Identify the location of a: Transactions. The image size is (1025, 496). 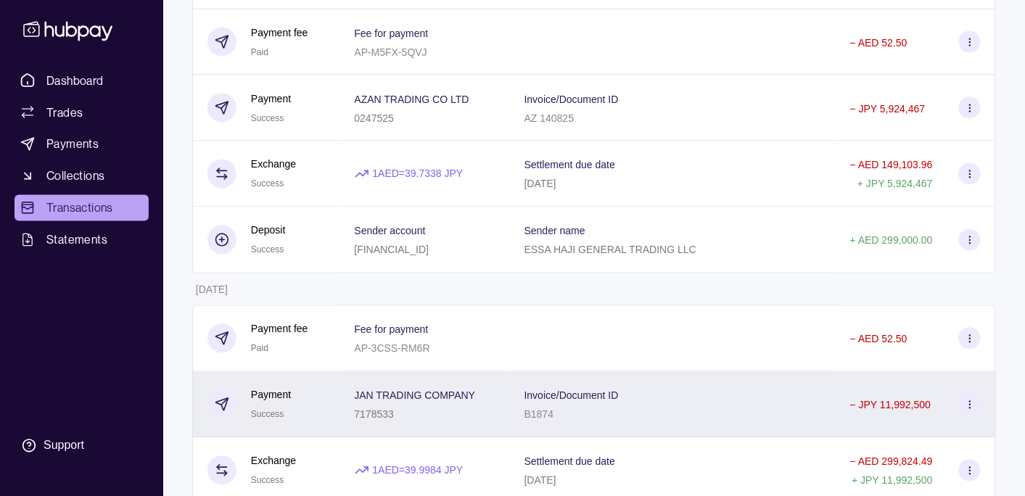
(81, 208).